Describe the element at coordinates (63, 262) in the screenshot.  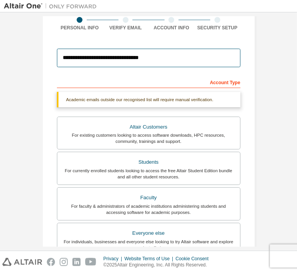
I see `img: instagram.svg` at that location.